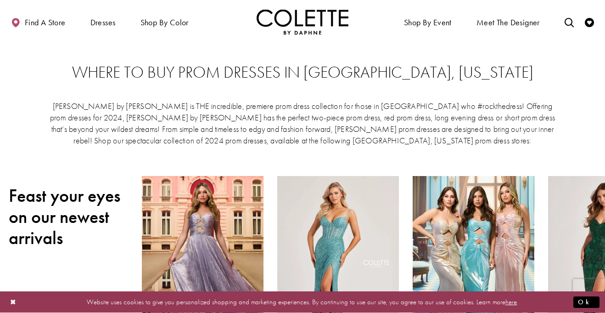 The height and width of the screenshot is (313, 605). Describe the element at coordinates (103, 22) in the screenshot. I see `span: Dresses` at that location.